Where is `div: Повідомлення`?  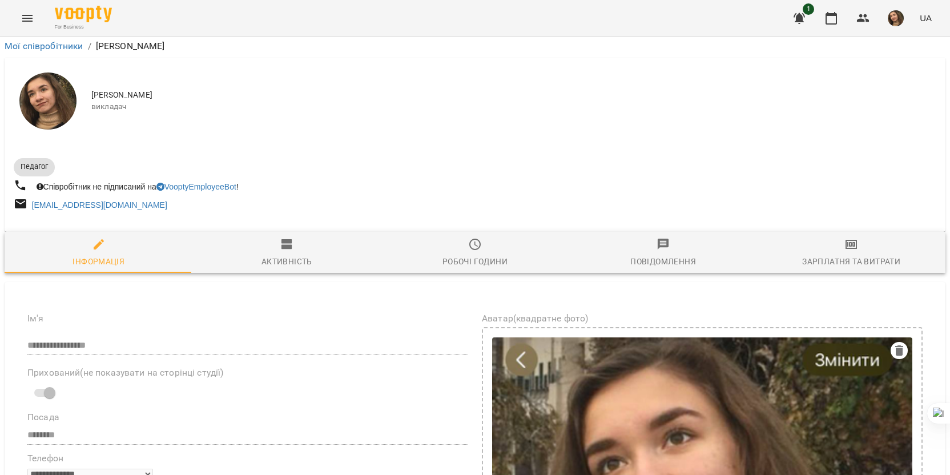 div: Повідомлення is located at coordinates (663, 261).